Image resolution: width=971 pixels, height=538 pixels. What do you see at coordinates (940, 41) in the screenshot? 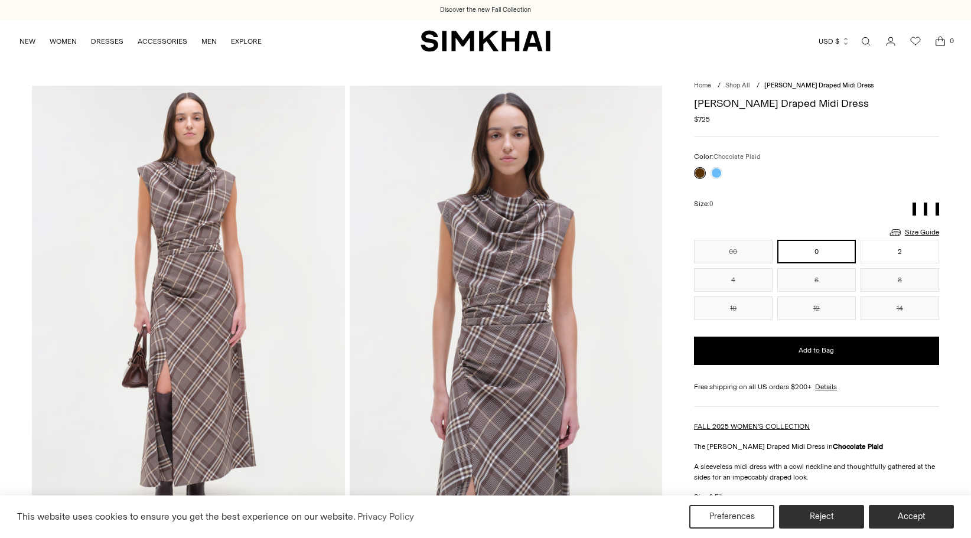
I see `a: Open cart modal` at bounding box center [940, 41].